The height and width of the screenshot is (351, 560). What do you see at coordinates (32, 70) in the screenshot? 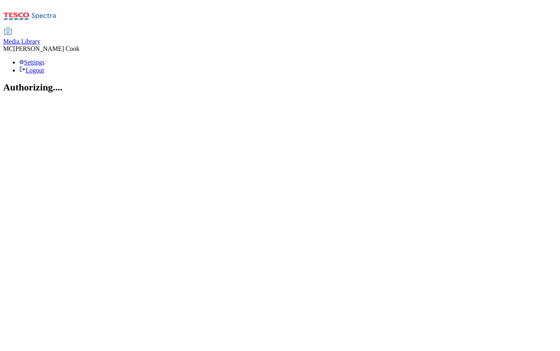
I see `a: Logout` at bounding box center [32, 70].